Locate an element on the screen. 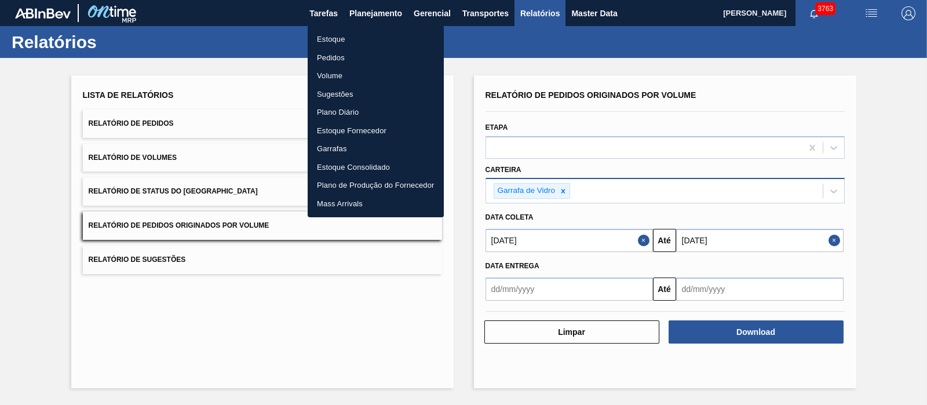  li: Pedidos is located at coordinates (375, 58).